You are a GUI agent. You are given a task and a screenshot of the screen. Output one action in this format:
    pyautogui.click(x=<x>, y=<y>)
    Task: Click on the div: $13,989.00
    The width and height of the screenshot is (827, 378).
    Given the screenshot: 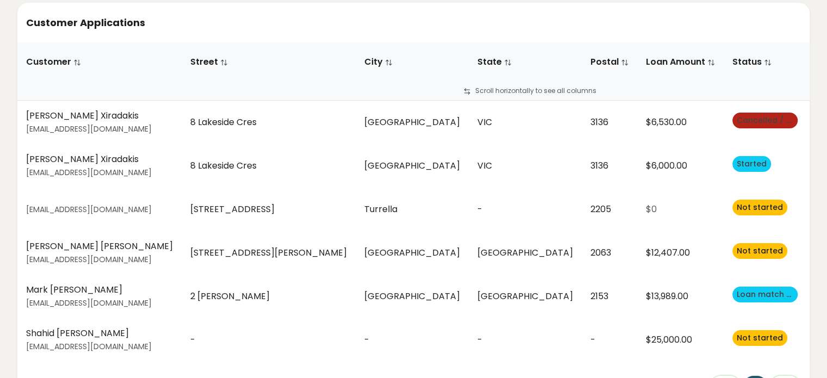 What is the action you would take?
    pyautogui.click(x=680, y=296)
    